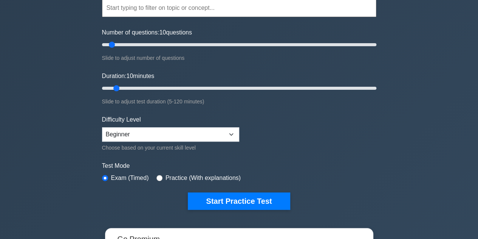 This screenshot has height=239, width=478. I want to click on div: Choose based on your current skill level, so click(170, 147).